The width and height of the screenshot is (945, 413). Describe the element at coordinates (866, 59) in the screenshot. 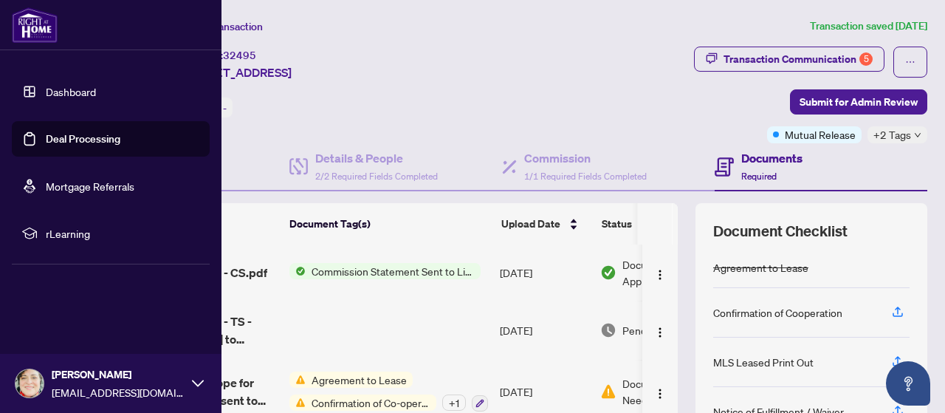

I see `div: 5` at that location.